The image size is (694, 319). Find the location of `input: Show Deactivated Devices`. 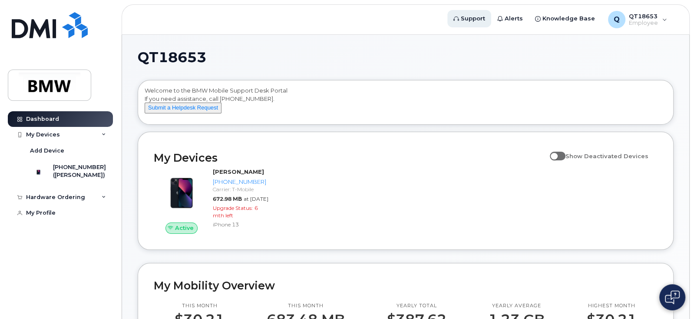

input: Show Deactivated Devices is located at coordinates (553, 151).